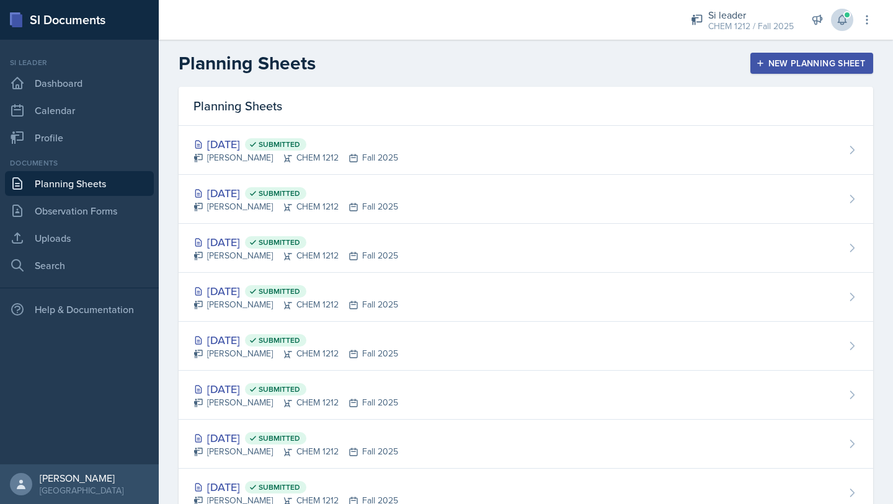 The height and width of the screenshot is (504, 893). What do you see at coordinates (812, 63) in the screenshot?
I see `button: New Planning Sheet` at bounding box center [812, 63].